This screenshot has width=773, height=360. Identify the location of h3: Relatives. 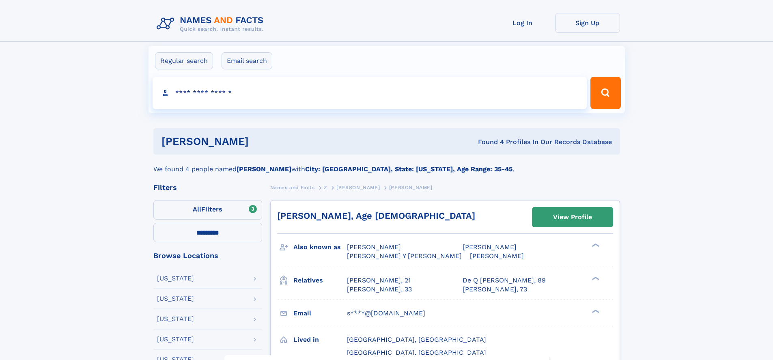
(320, 280).